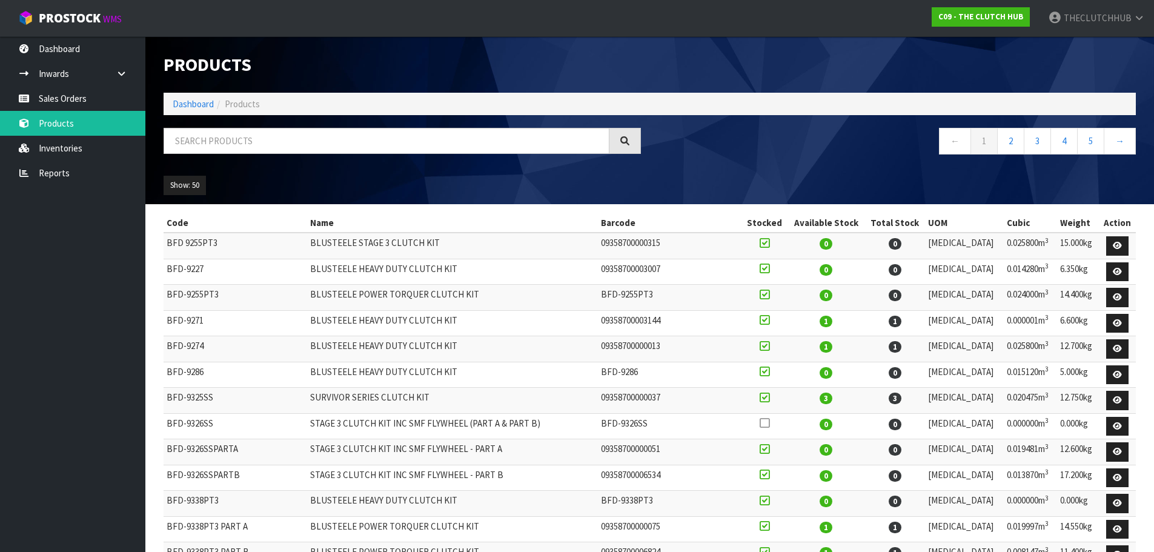  What do you see at coordinates (984, 141) in the screenshot?
I see `a: 1` at bounding box center [984, 141].